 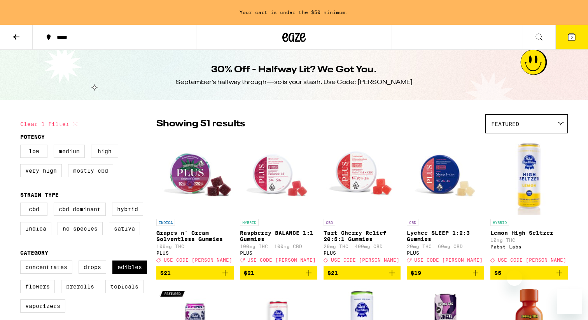 I want to click on p: Lemon High Seltzer, so click(x=529, y=233).